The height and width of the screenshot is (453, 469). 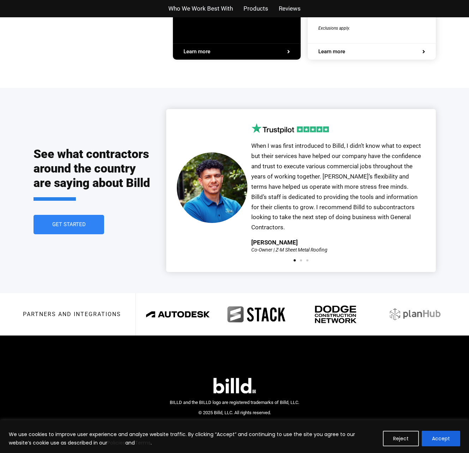 I want to click on a: Products, so click(x=256, y=8).